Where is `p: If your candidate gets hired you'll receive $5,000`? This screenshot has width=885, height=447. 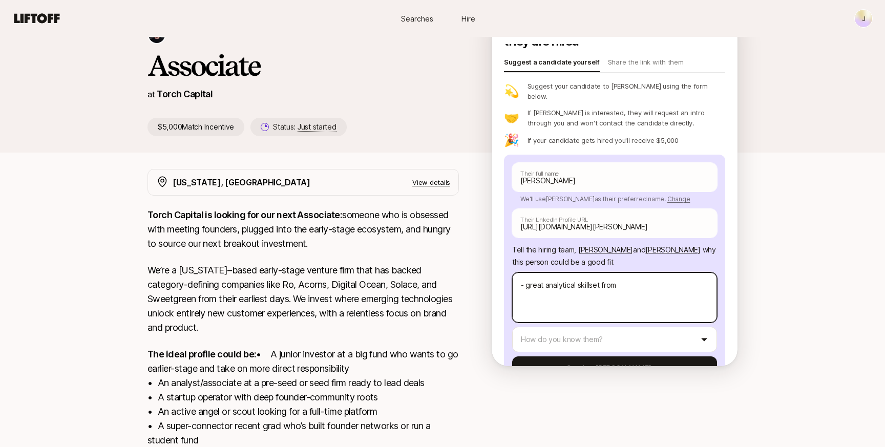 p: If your candidate gets hired you'll receive $5,000 is located at coordinates (603, 140).